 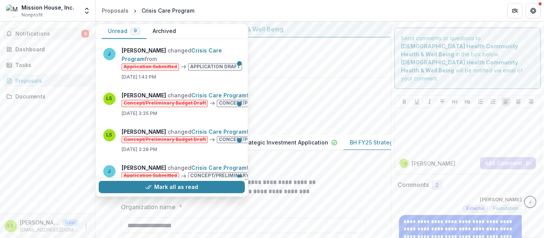 I want to click on div: Send comments or questions to in the box below. will be notified via email of your comment., so click(x=467, y=58).